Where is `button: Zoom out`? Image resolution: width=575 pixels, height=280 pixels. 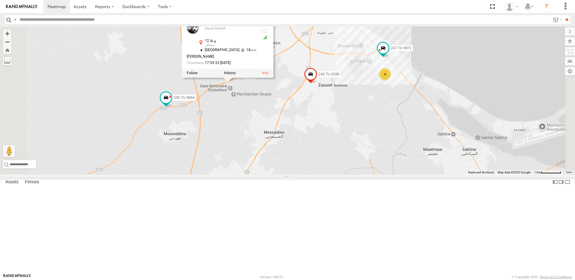
button: Zoom out is located at coordinates (7, 42).